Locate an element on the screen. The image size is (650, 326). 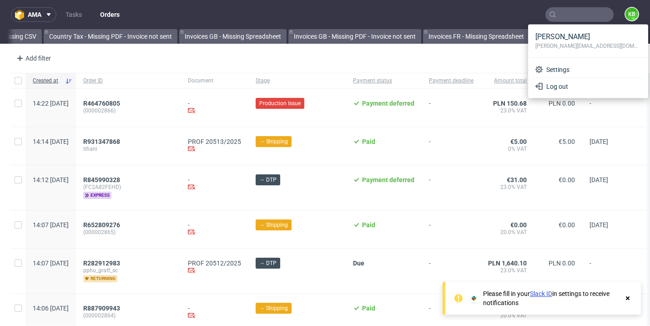
a: Orders is located at coordinates (110, 15).